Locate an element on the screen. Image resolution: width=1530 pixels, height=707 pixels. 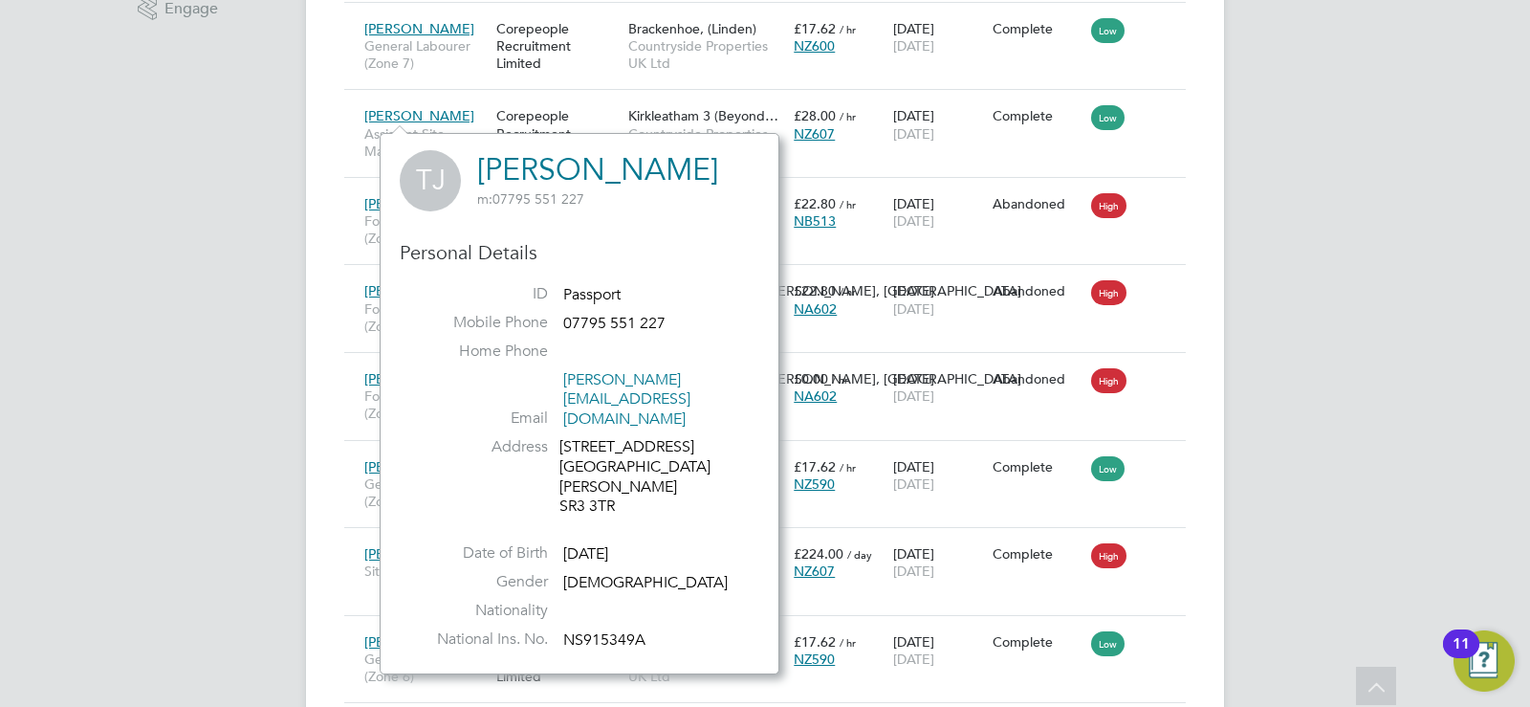
span: General Labourer (Zone 6) is located at coordinates (426, 668).